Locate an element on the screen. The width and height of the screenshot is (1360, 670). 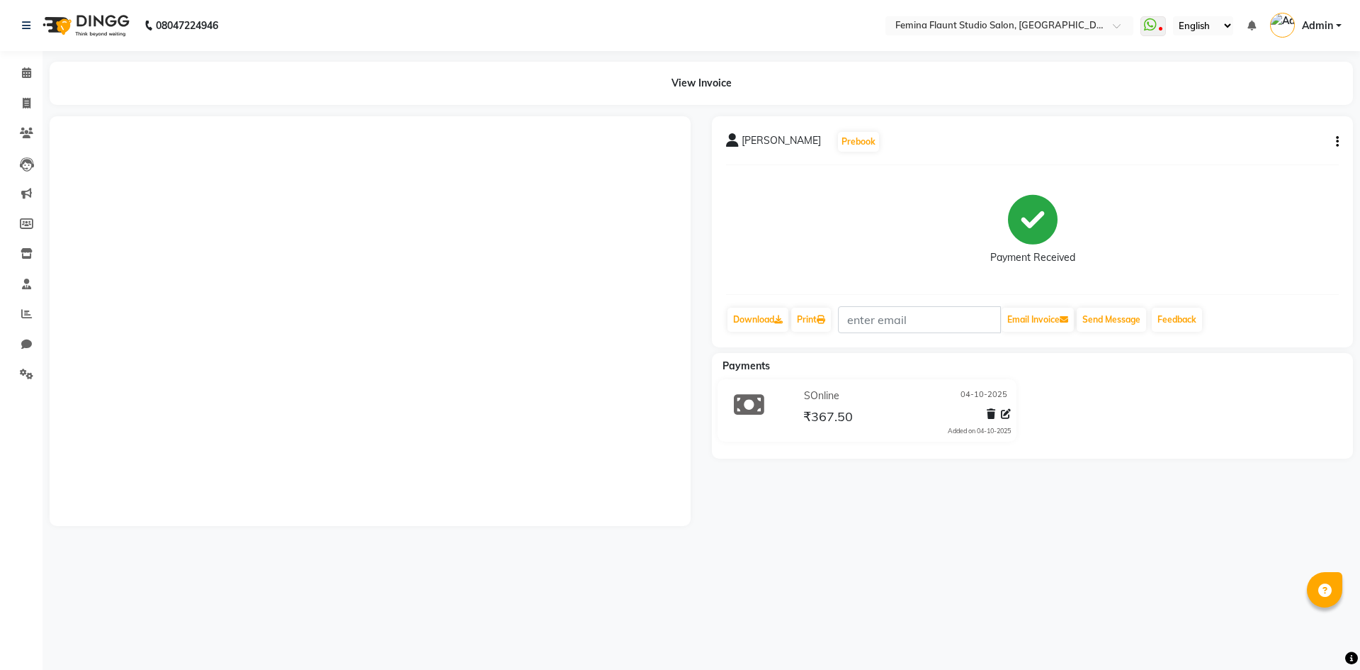
b: 08047224946 is located at coordinates (187, 26).